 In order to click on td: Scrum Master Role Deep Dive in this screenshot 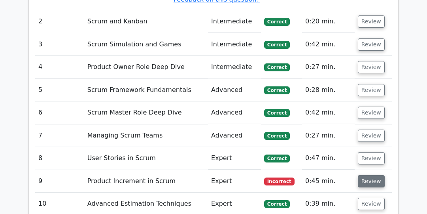, I will do `click(146, 112)`.